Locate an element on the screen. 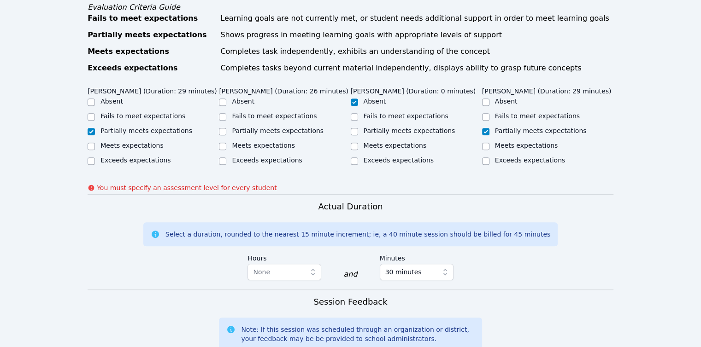 This screenshot has height=347, width=701. div: and is located at coordinates (350, 275).